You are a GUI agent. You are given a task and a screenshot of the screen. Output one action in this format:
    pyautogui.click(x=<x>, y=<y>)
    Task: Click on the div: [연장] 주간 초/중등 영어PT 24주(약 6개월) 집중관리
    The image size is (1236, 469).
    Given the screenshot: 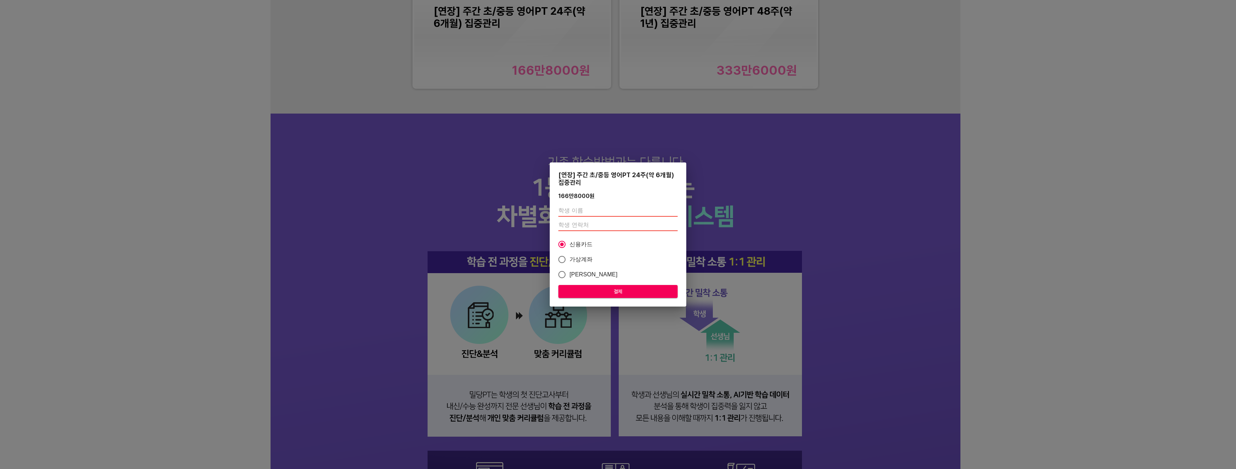 What is the action you would take?
    pyautogui.click(x=618, y=179)
    